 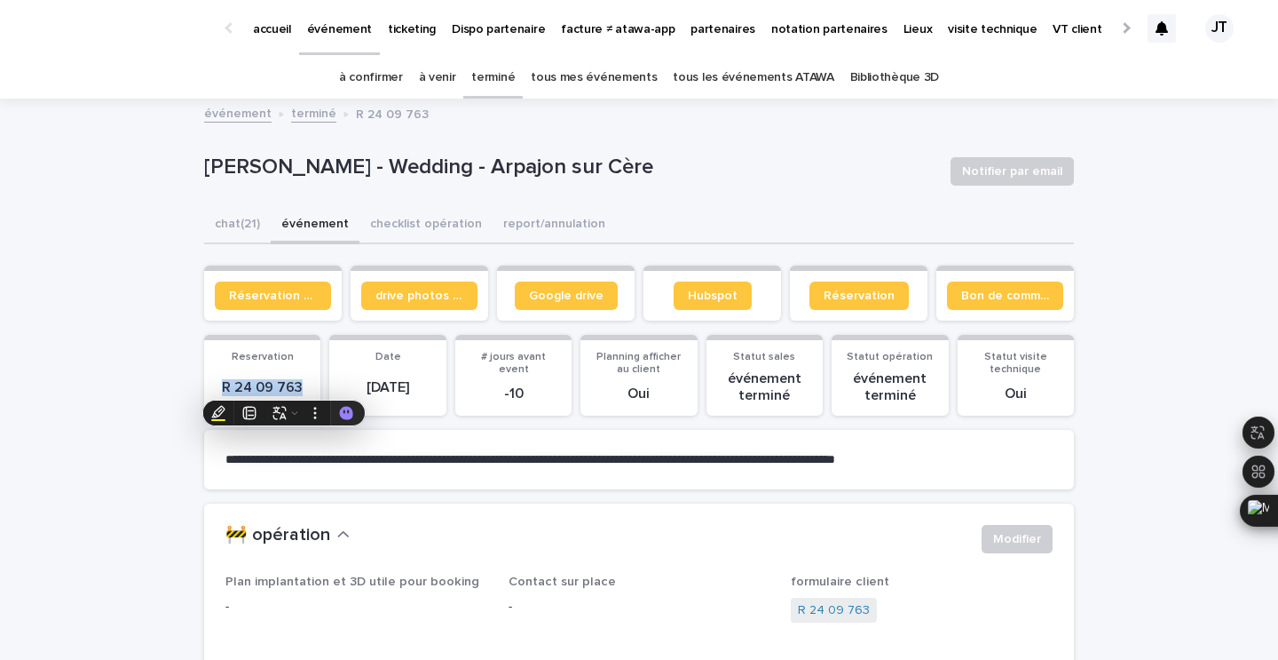 I want to click on span: # jours avant event, so click(x=513, y=363).